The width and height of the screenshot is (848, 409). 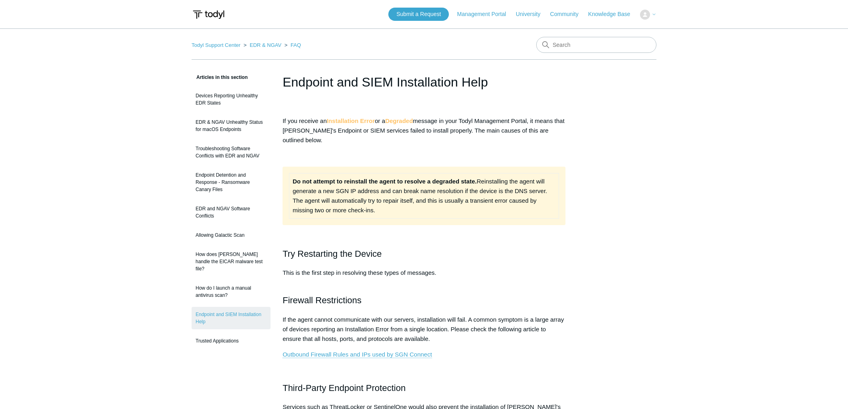 I want to click on a: Endpoint Detention and Response - Ransomware Canary Files, so click(x=231, y=182).